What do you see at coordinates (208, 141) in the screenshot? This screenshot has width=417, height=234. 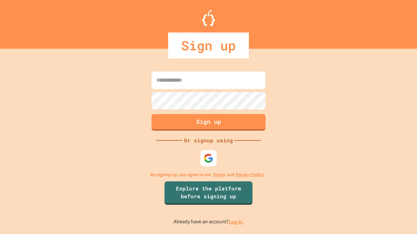 I see `div: Or signup using` at bounding box center [208, 141].